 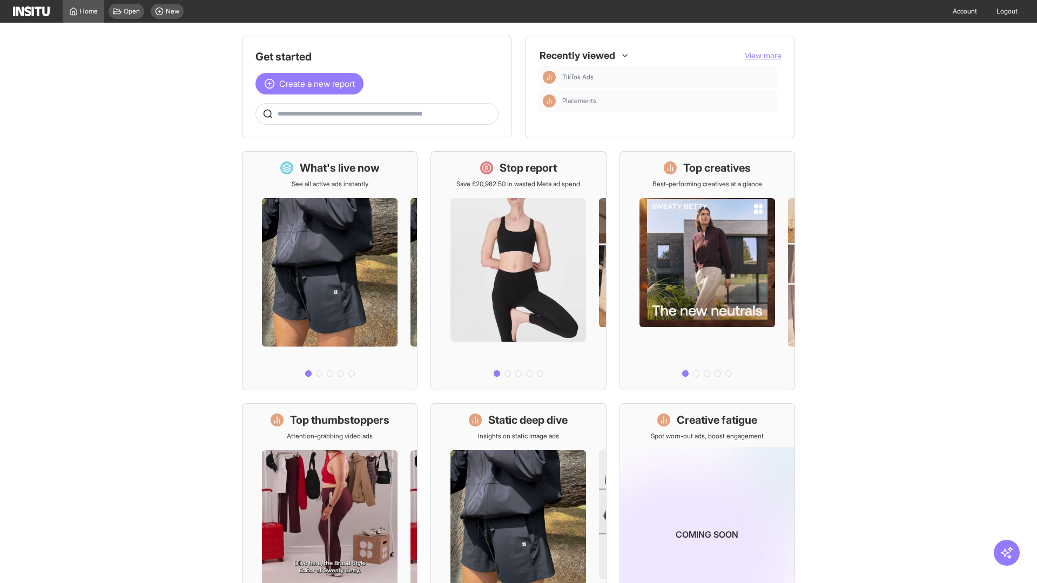 What do you see at coordinates (89, 11) in the screenshot?
I see `span: Home` at bounding box center [89, 11].